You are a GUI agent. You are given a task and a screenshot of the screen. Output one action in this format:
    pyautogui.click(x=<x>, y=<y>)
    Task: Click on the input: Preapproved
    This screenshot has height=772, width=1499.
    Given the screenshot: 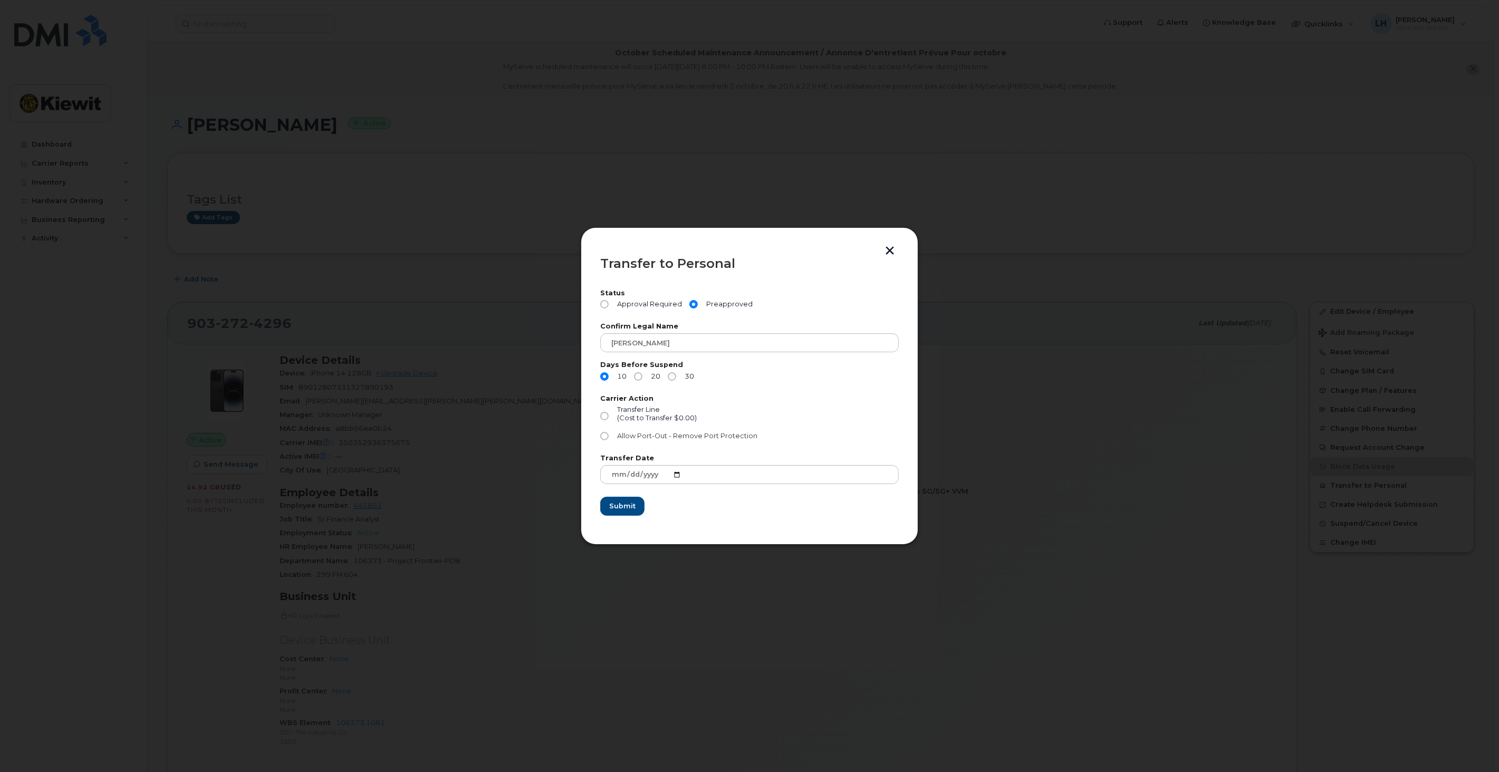 What is the action you would take?
    pyautogui.click(x=693, y=304)
    